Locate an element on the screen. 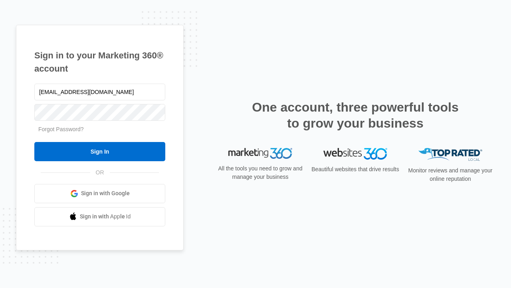 The image size is (511, 288). input: Sign In is located at coordinates (100, 151).